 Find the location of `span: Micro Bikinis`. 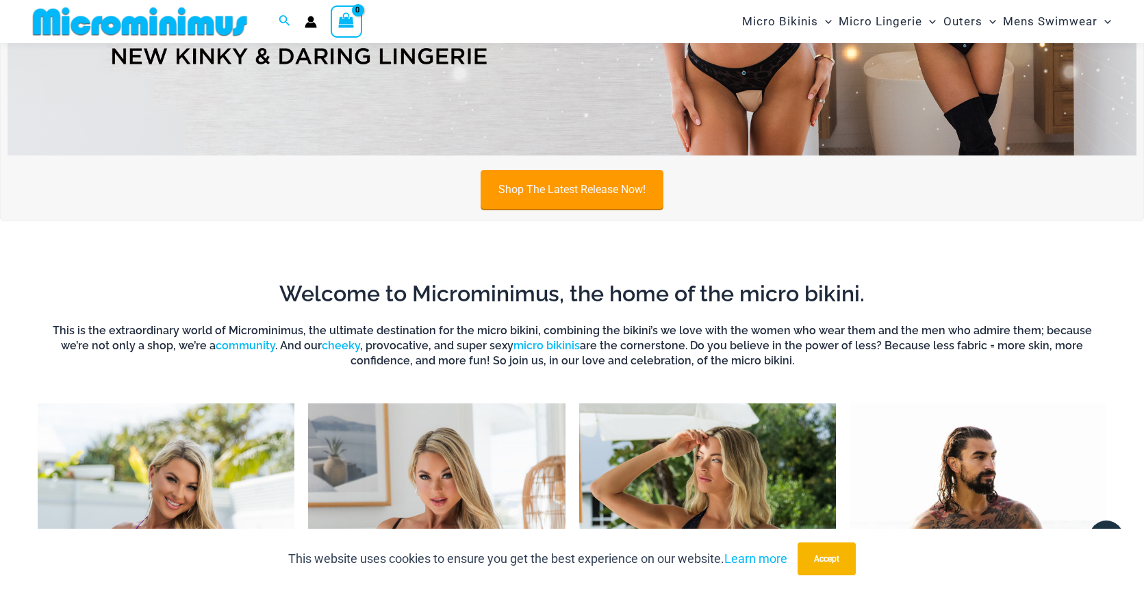

span: Micro Bikinis is located at coordinates (780, 21).